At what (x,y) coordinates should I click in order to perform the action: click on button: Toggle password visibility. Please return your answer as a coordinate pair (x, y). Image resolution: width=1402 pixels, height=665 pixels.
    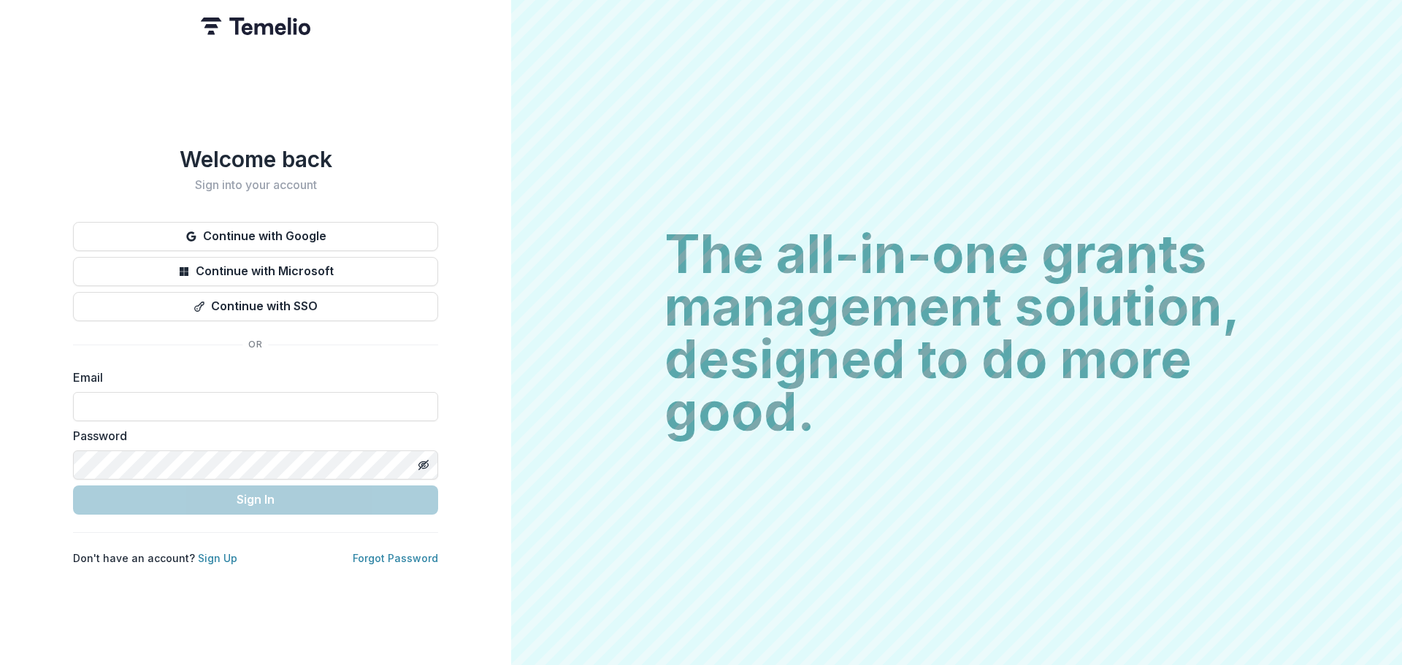
    Looking at the image, I should click on (423, 465).